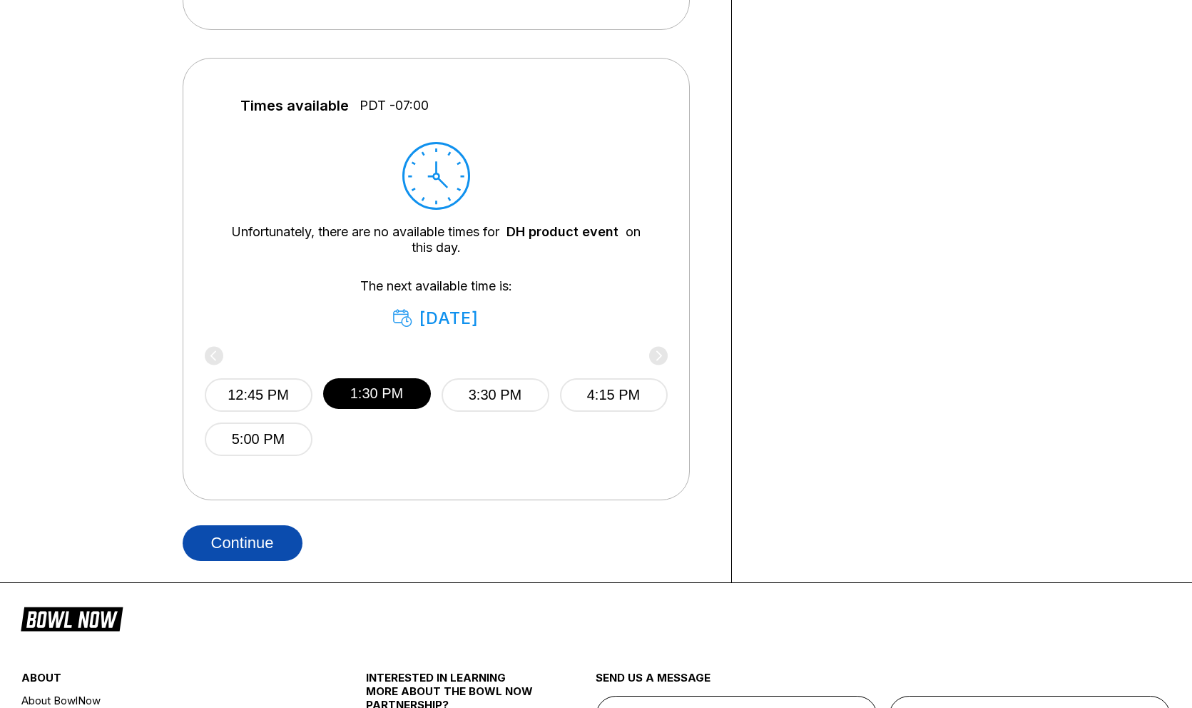 Image resolution: width=1192 pixels, height=708 pixels. What do you see at coordinates (436, 240) in the screenshot?
I see `div: Unfortunately, there are no available times for on this day.` at bounding box center [436, 240].